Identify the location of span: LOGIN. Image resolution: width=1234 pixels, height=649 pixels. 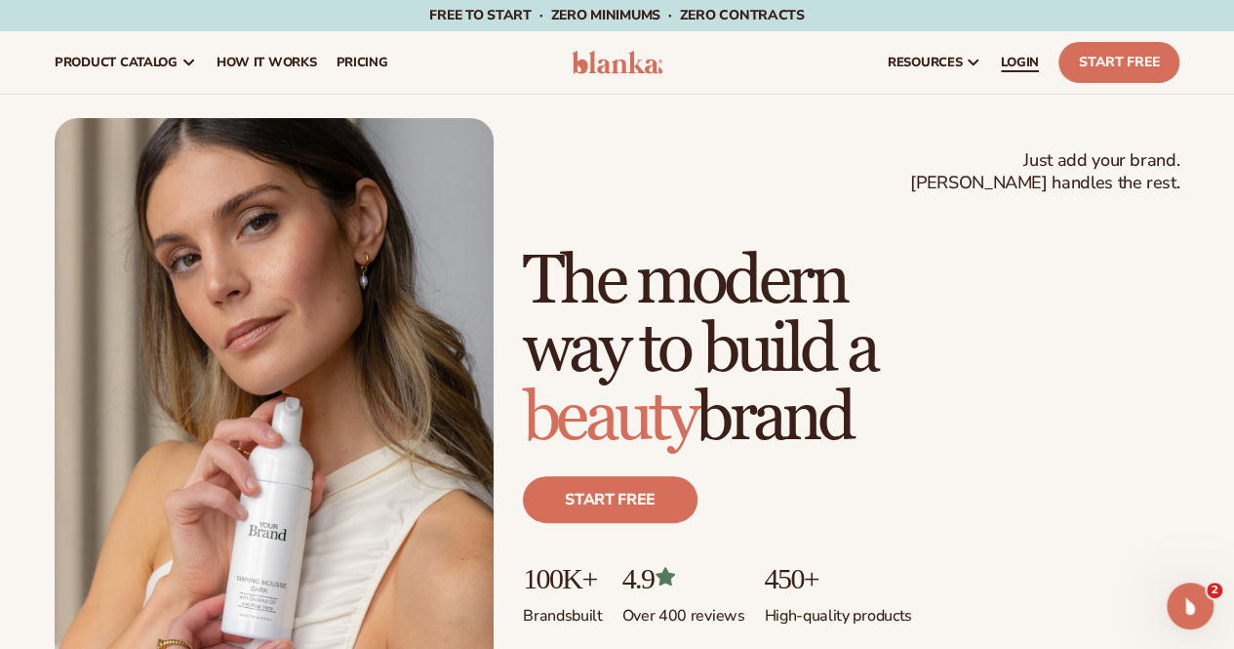
(1019, 62).